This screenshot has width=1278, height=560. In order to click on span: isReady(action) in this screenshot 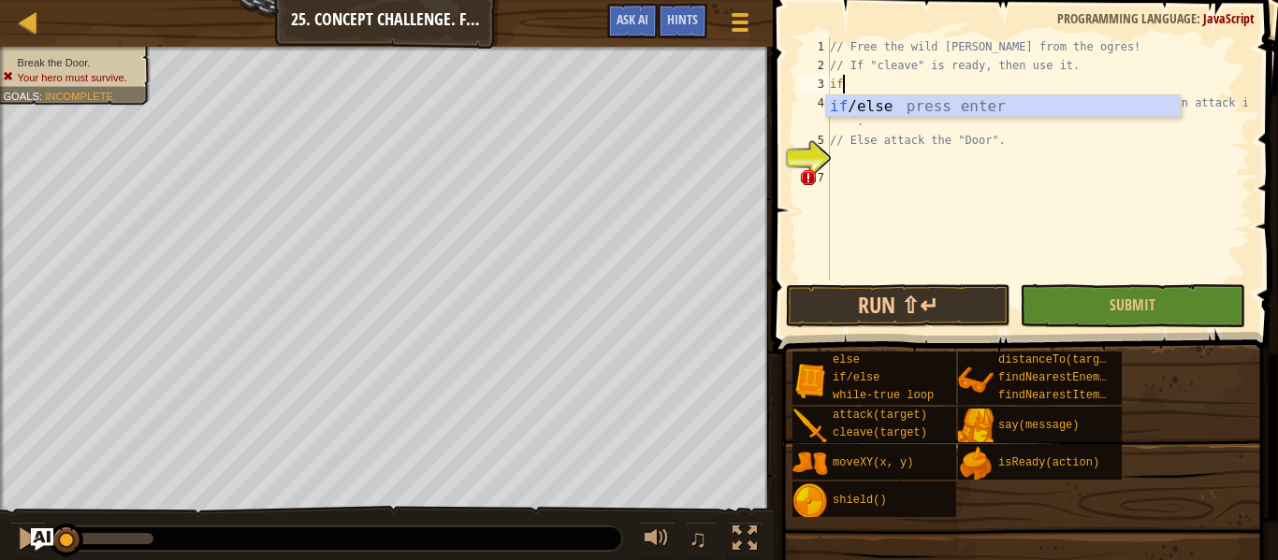, I will do `click(1049, 463)`.